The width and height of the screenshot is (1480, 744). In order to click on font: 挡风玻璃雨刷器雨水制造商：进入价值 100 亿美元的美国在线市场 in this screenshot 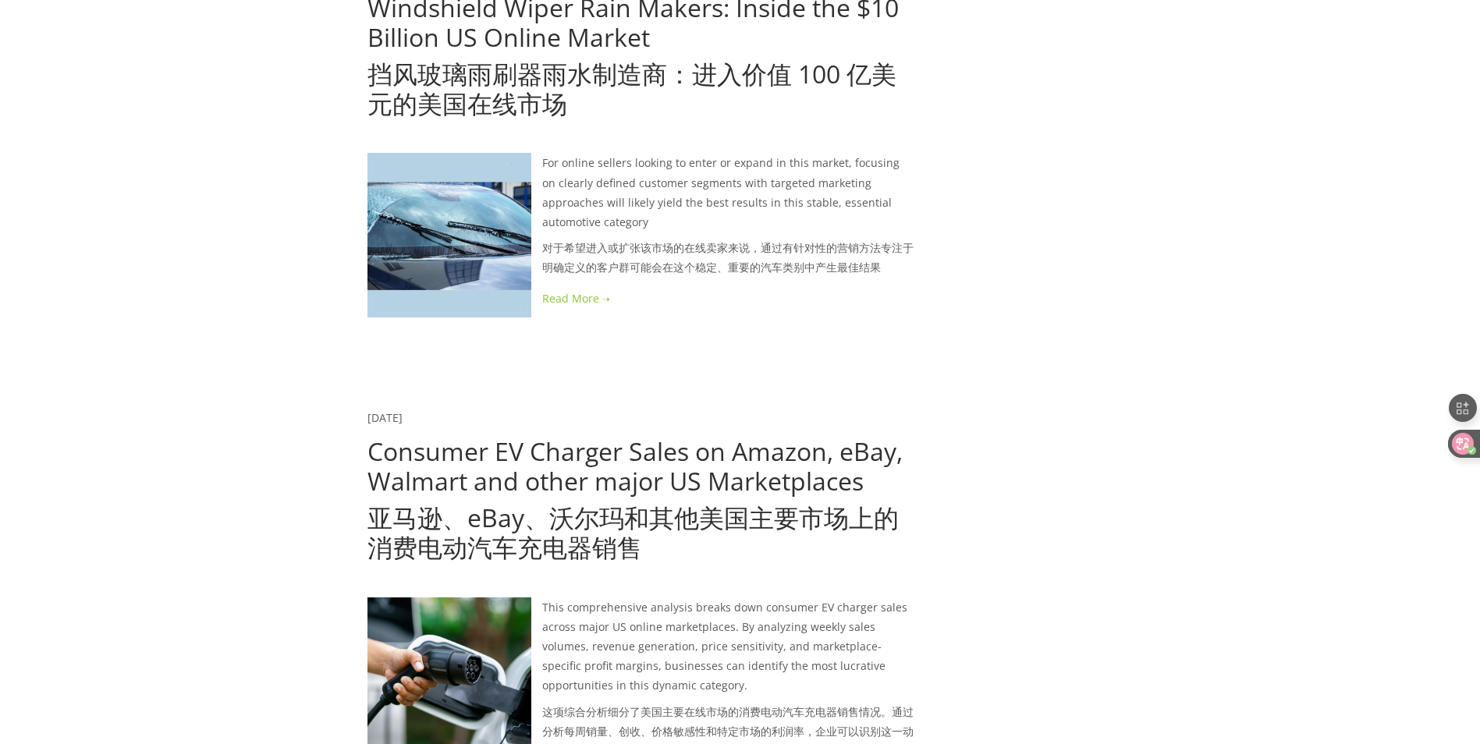, I will do `click(632, 88)`.